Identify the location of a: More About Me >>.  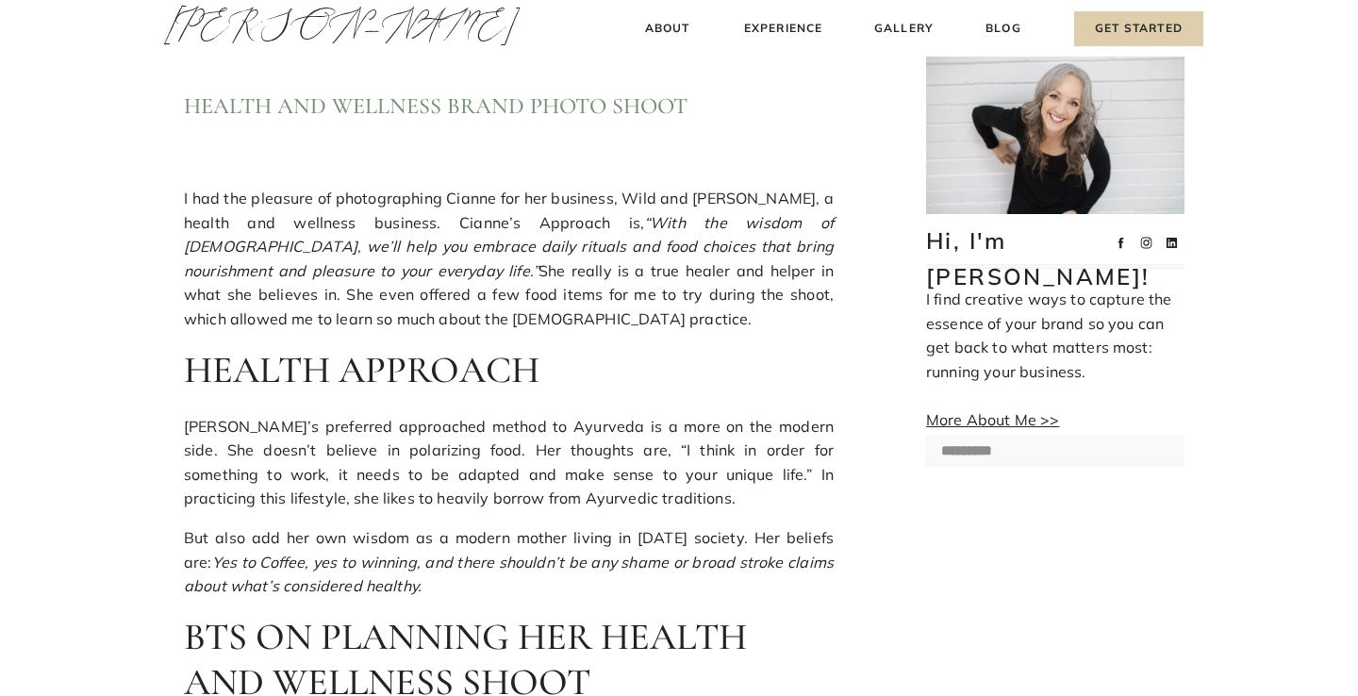
(993, 420).